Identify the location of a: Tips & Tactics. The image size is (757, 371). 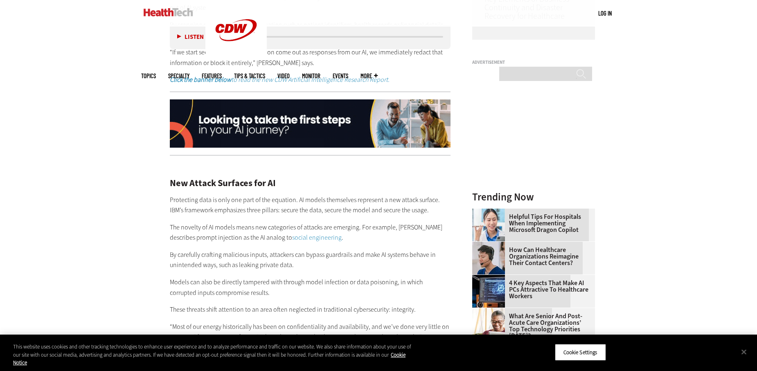
(250, 76).